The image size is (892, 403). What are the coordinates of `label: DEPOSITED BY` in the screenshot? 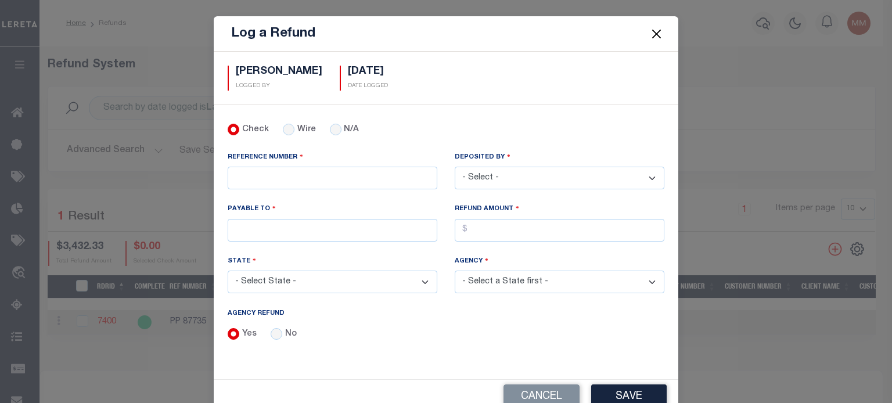 It's located at (483, 157).